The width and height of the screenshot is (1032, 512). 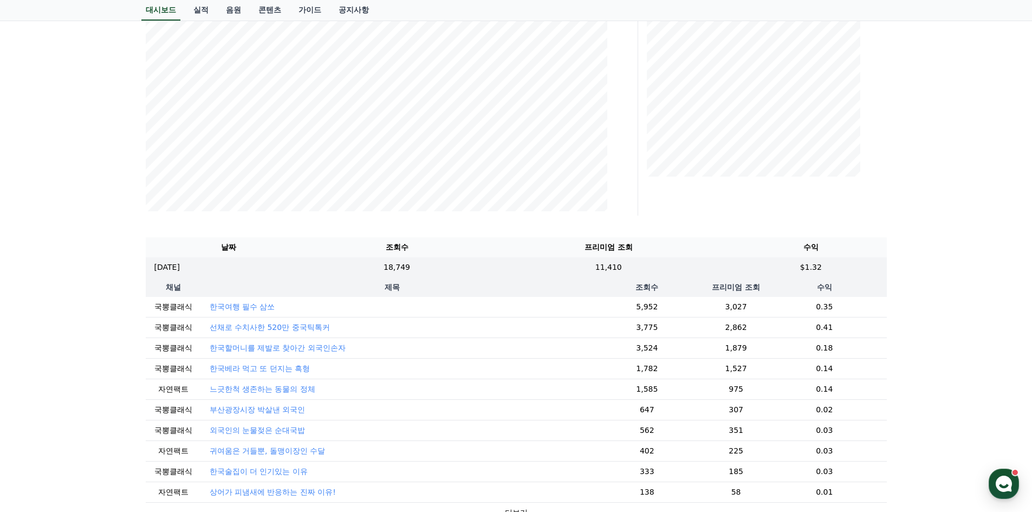 What do you see at coordinates (393, 287) in the screenshot?
I see `th: 제목` at bounding box center [393, 287].